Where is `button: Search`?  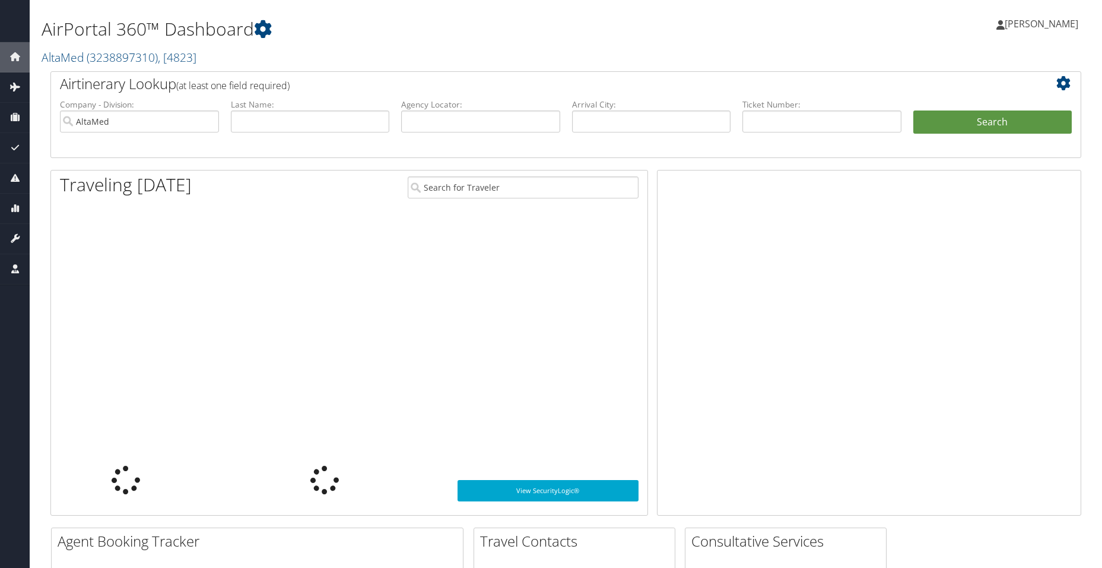
button: Search is located at coordinates (993, 122).